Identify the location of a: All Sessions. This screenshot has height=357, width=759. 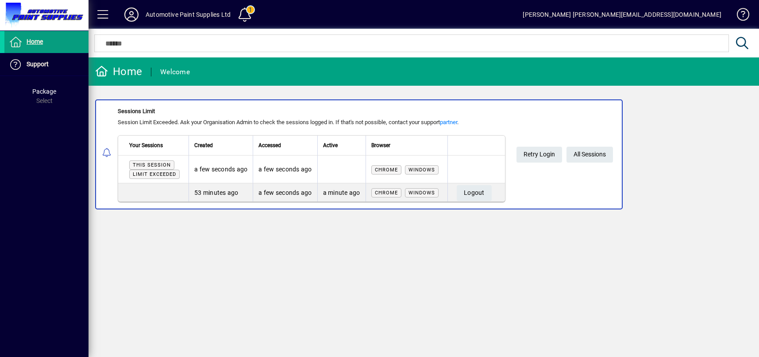
(589, 155).